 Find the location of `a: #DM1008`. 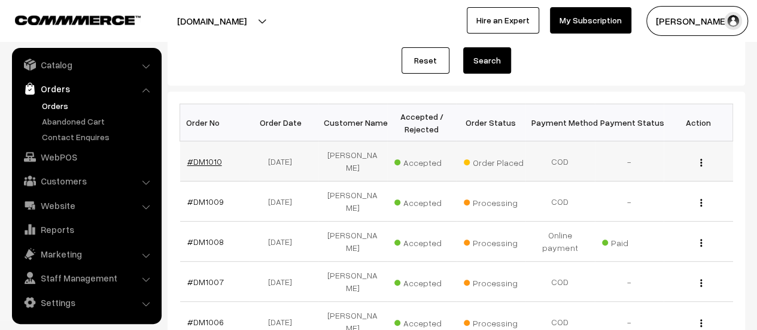

a: #DM1008 is located at coordinates (205, 241).